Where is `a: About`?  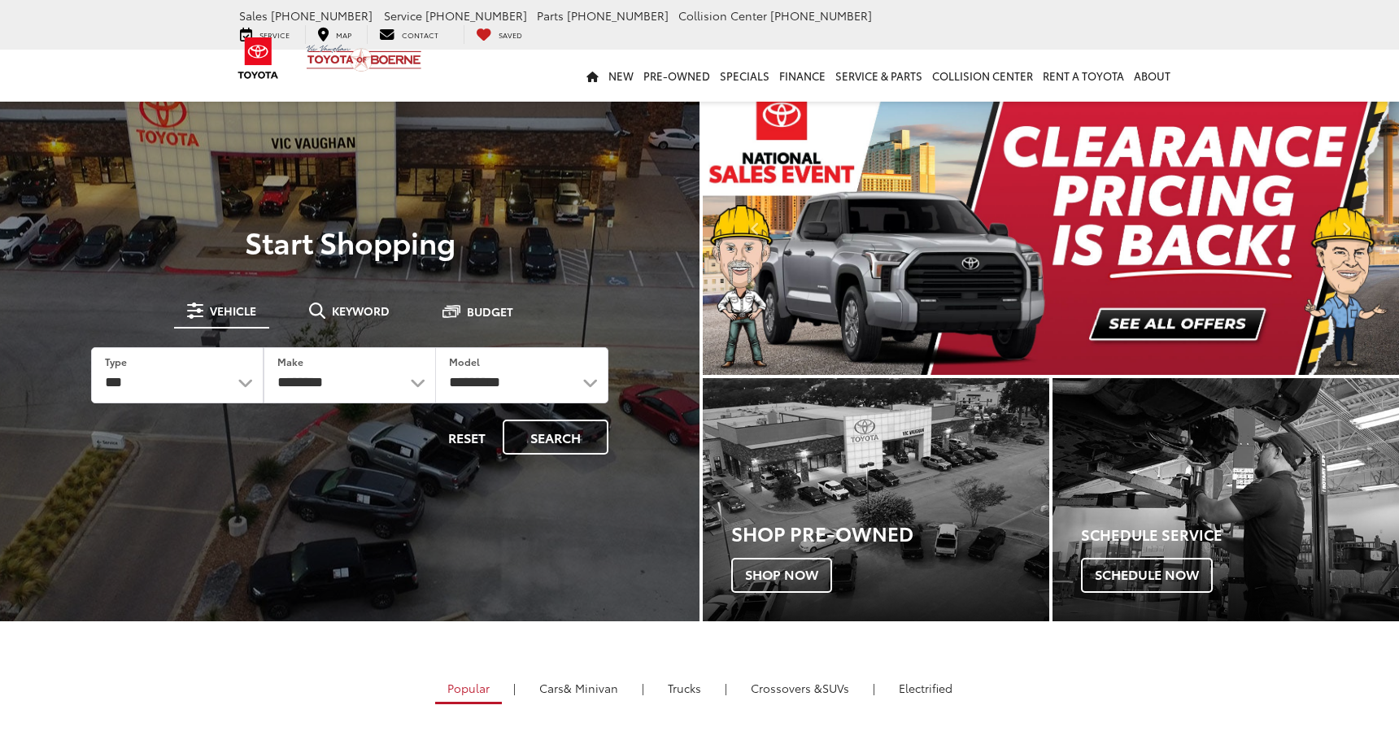 a: About is located at coordinates (1152, 76).